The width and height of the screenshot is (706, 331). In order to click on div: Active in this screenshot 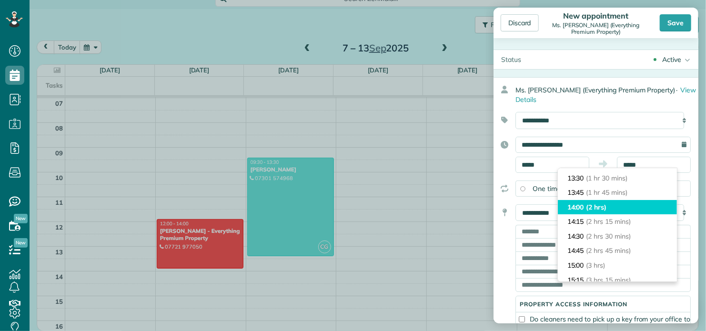, I will do `click(671, 60)`.